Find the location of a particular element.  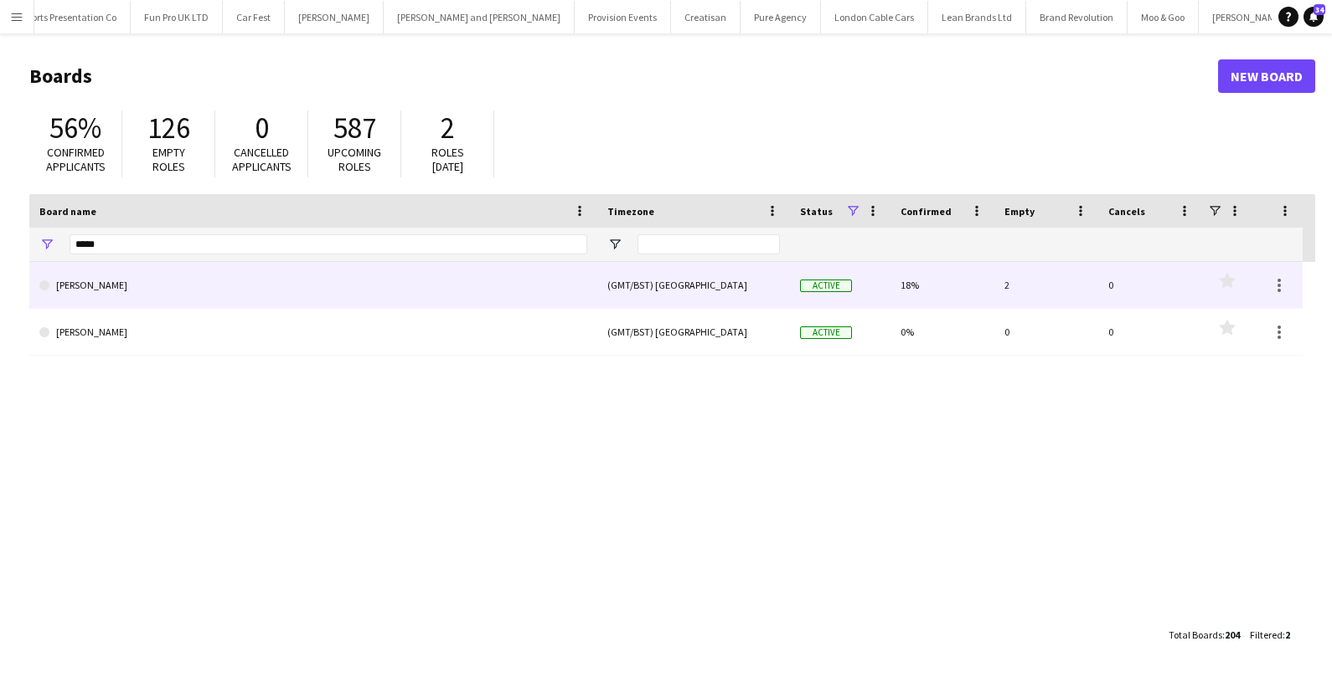

span: Total Boards is located at coordinates (1195, 635).